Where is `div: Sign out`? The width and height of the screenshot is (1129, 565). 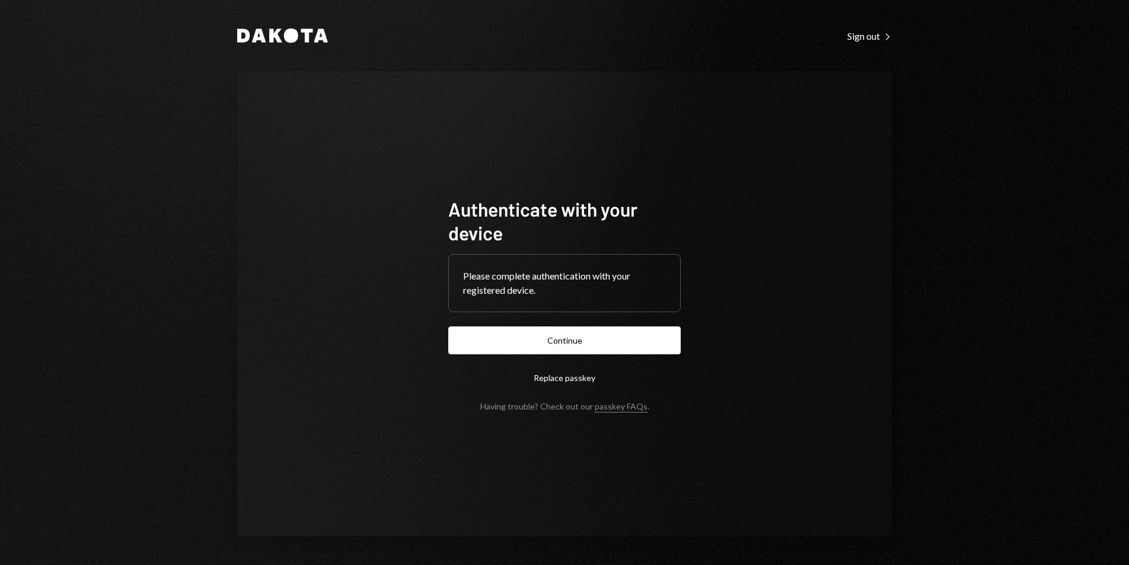
div: Sign out is located at coordinates (869, 36).